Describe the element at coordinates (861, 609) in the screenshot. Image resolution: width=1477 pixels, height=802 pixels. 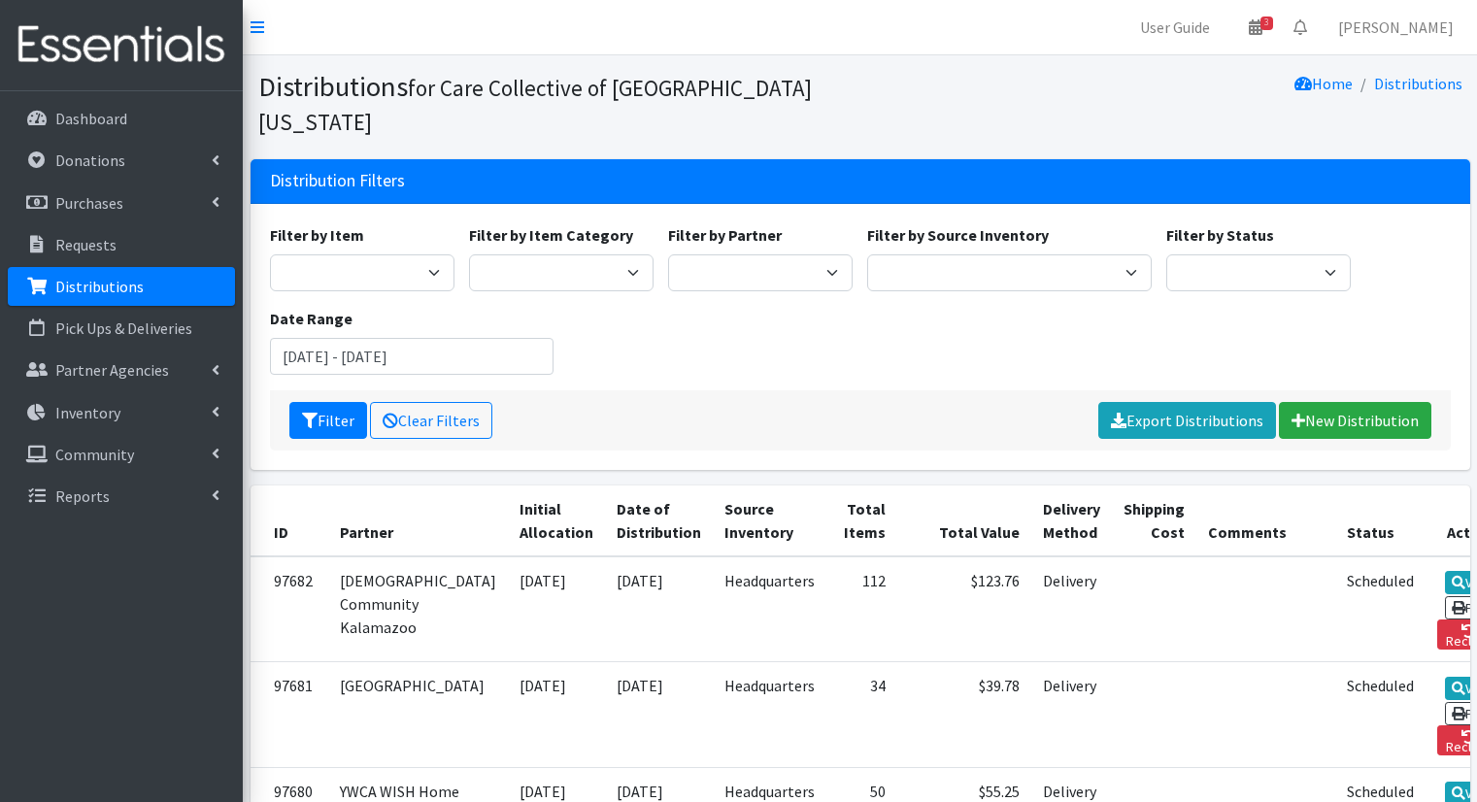
I see `td: 112` at that location.